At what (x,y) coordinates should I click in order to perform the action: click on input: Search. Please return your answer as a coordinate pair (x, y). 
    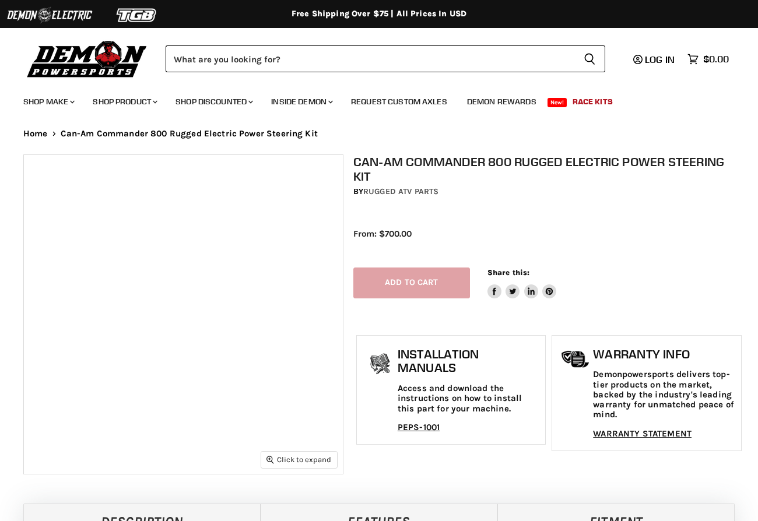
    Looking at the image, I should click on (370, 59).